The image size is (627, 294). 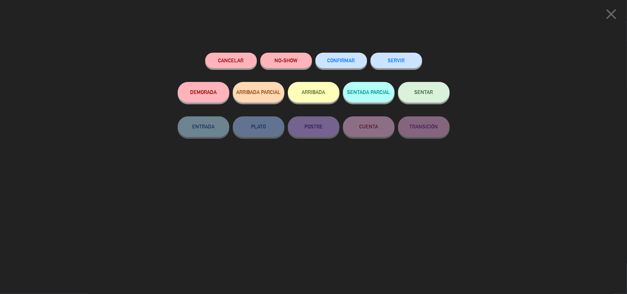 I want to click on button: close, so click(x=611, y=15).